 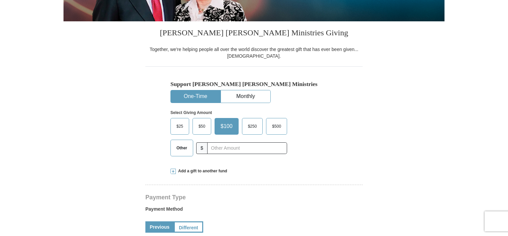 I want to click on span: Other, so click(x=182, y=148).